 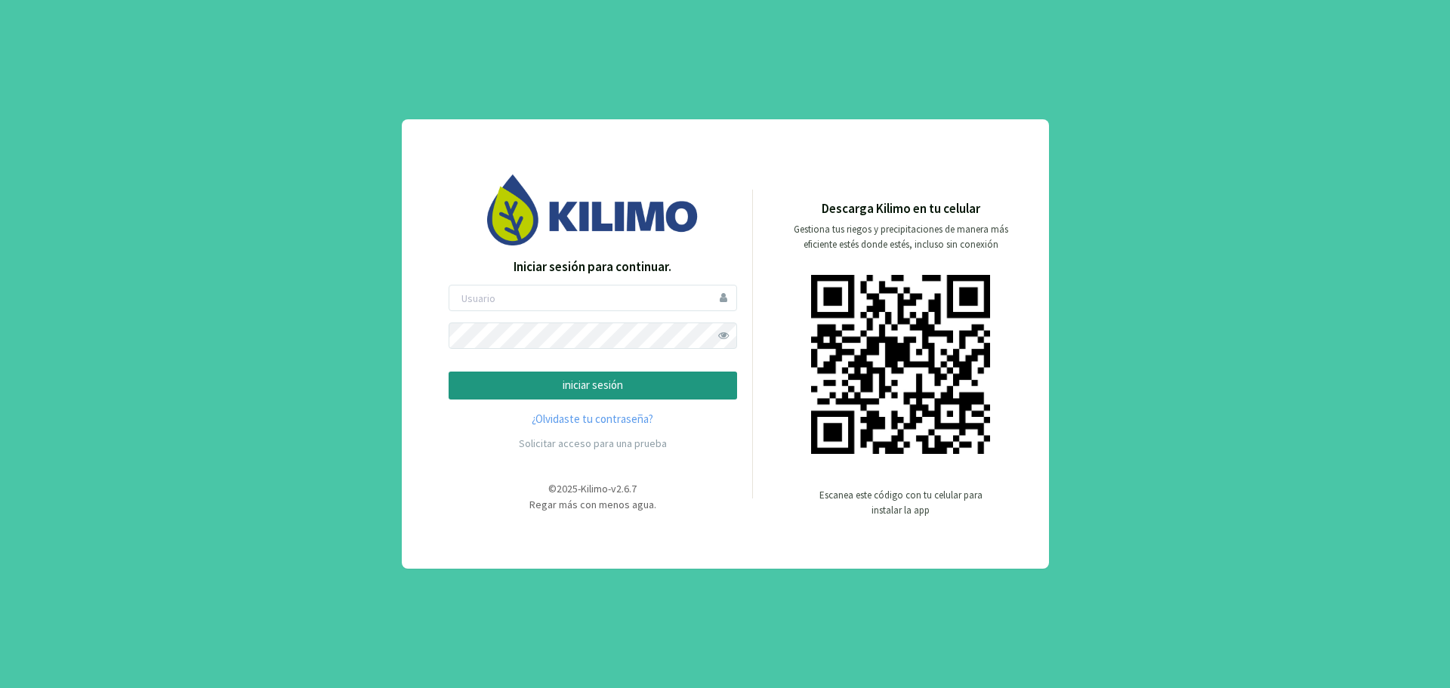 What do you see at coordinates (624, 489) in the screenshot?
I see `span: v2.6.7` at bounding box center [624, 489].